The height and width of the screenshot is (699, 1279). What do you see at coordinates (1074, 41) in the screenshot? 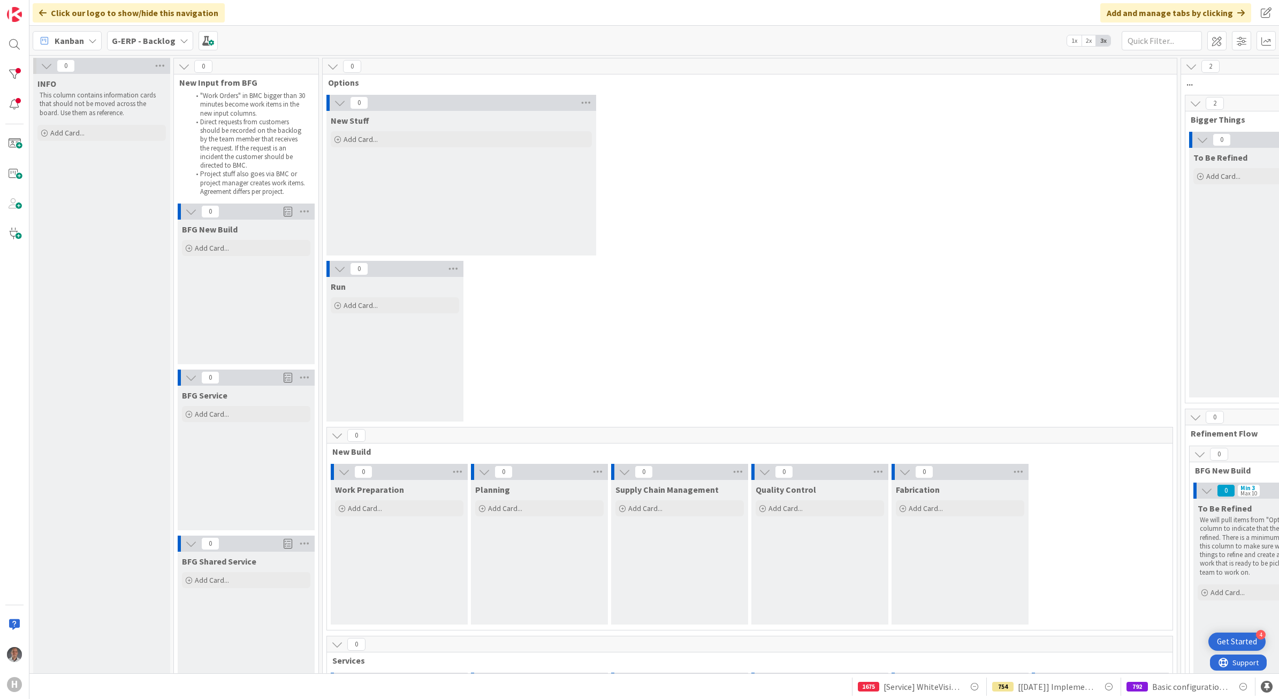
I see `span: 1x` at bounding box center [1074, 41].